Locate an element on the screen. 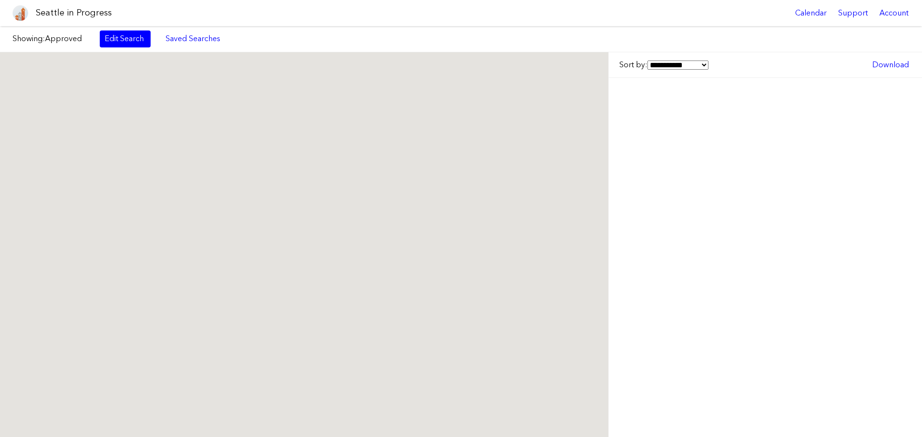 The width and height of the screenshot is (922, 437). h1: Seattle in Progress is located at coordinates (74, 13).